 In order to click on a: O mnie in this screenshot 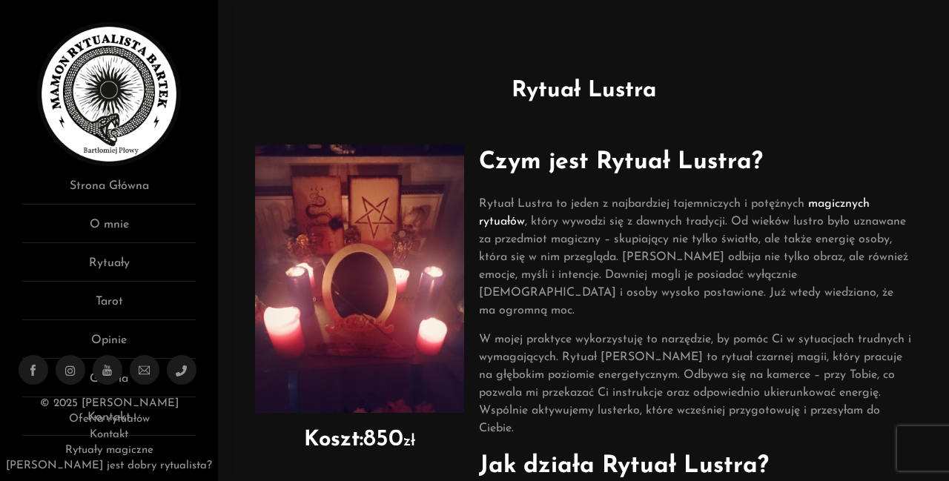, I will do `click(109, 229)`.